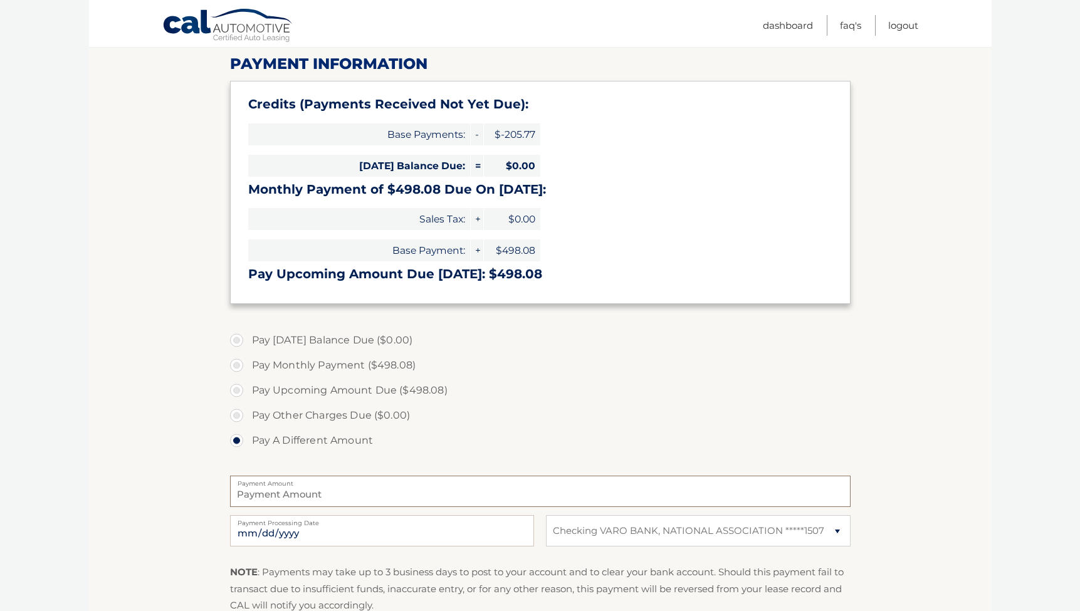  Describe the element at coordinates (541, 366) in the screenshot. I see `label: Pay Monthly Payment ($498.08)` at that location.